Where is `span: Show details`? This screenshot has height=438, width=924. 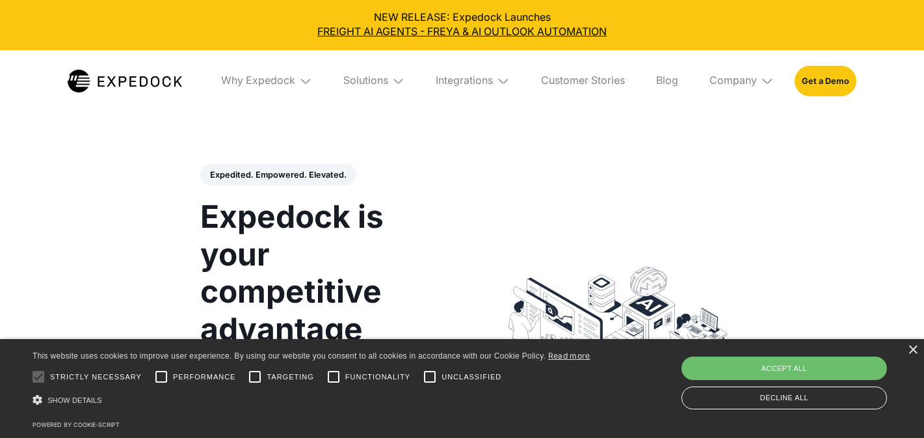
span: Show details is located at coordinates (75, 400).